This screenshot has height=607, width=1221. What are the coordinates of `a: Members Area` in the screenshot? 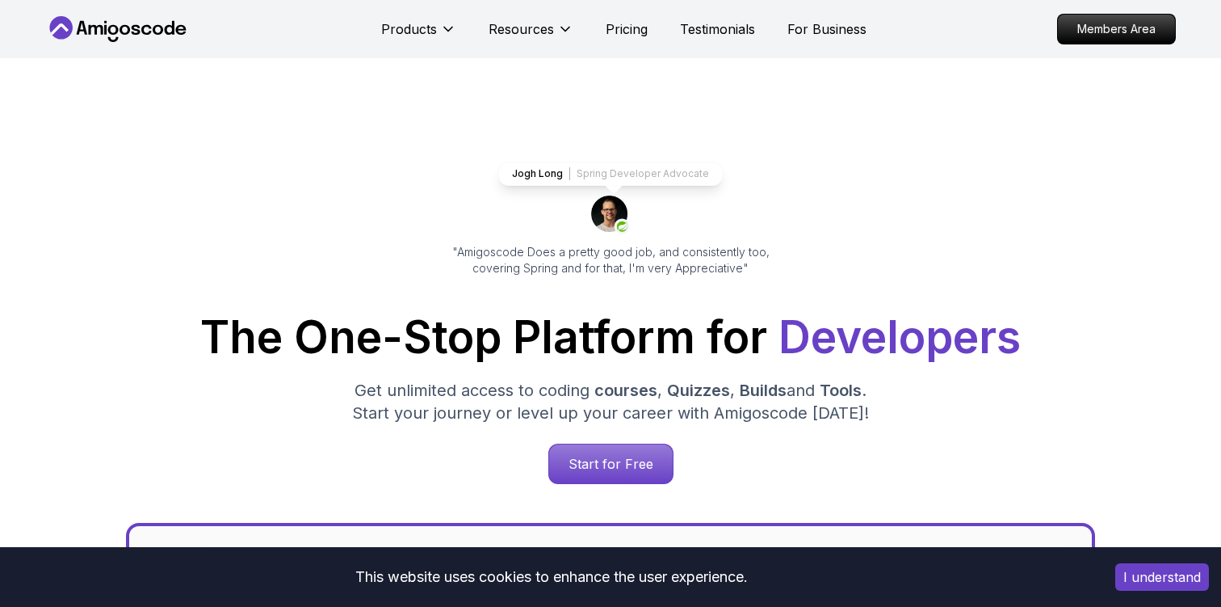 It's located at (1116, 29).